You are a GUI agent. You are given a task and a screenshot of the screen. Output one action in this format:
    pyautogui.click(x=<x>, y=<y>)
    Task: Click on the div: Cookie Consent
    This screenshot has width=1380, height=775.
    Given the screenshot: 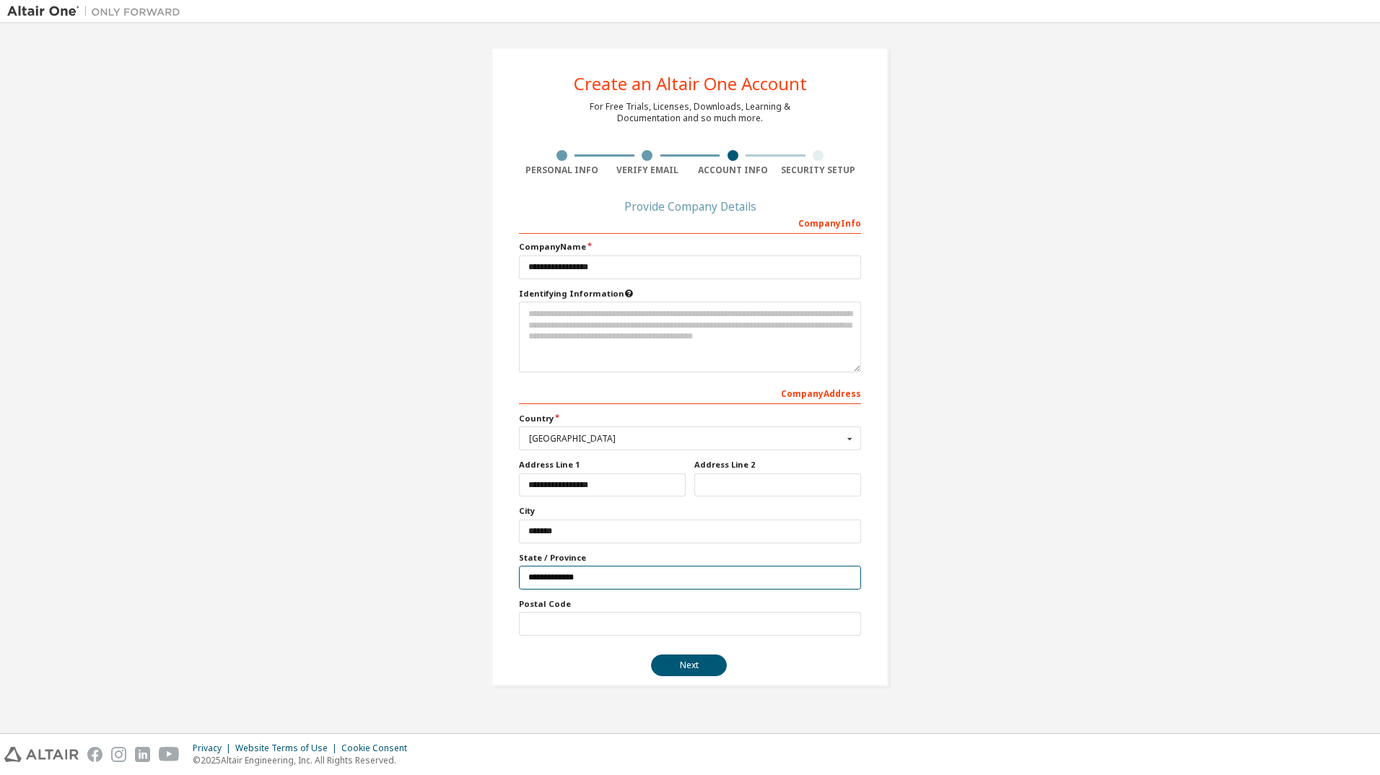 What is the action you would take?
    pyautogui.click(x=378, y=749)
    